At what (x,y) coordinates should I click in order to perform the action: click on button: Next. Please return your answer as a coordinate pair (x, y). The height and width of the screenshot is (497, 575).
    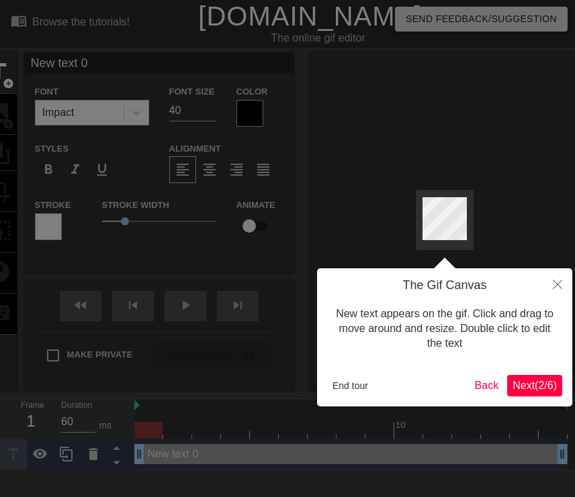
    Looking at the image, I should click on (534, 386).